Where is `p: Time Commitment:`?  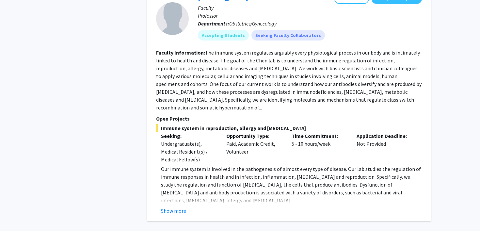
p: Time Commitment: is located at coordinates (319, 136).